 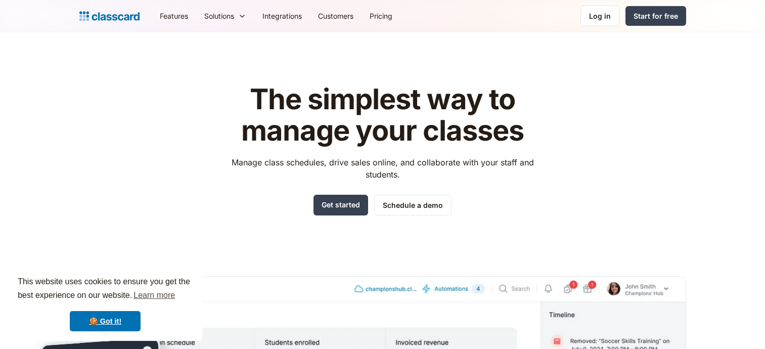 I want to click on p: Manage class schedules, drive sales online, and collaborate with your staff and students., so click(x=382, y=168).